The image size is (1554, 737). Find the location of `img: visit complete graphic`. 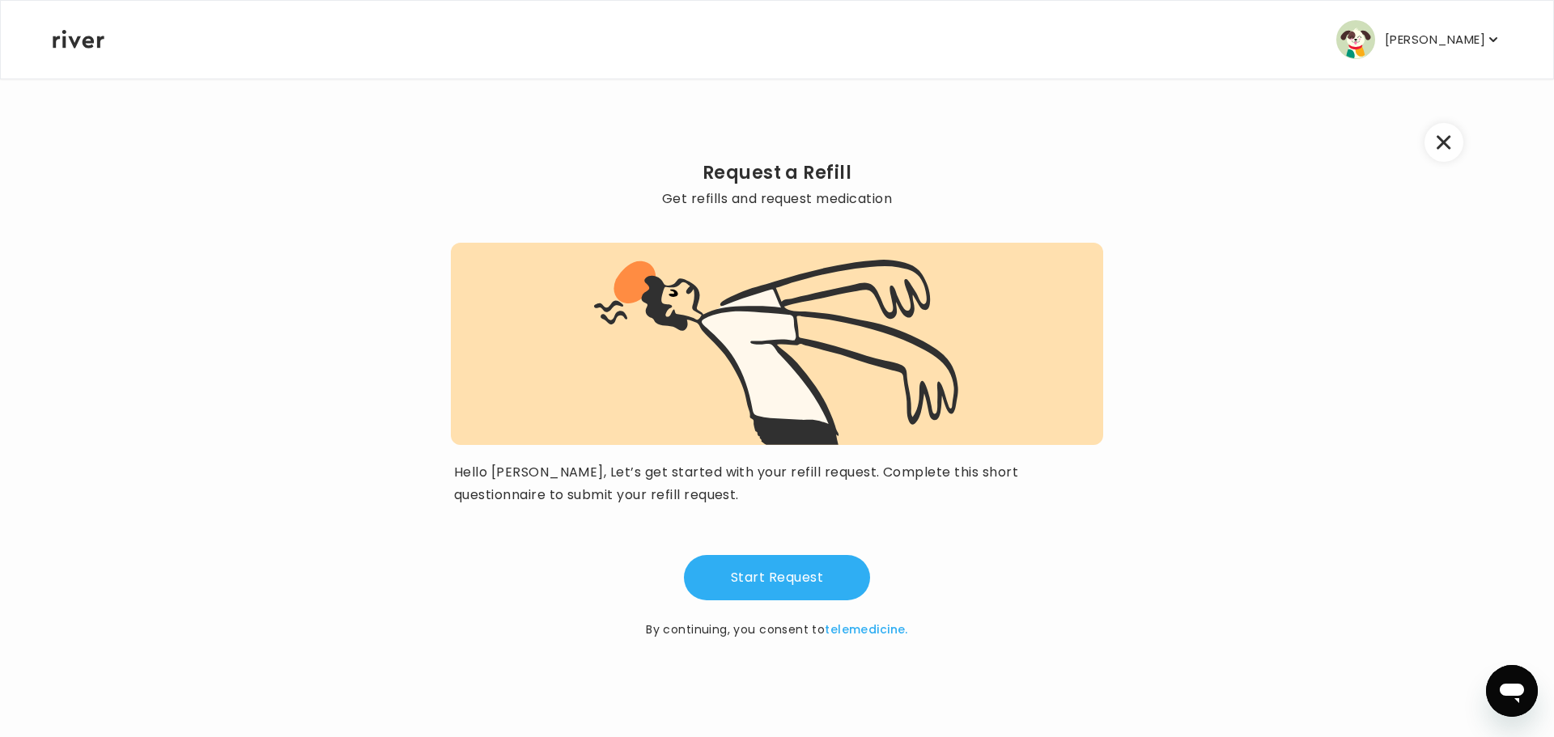

img: visit complete graphic is located at coordinates (777, 352).